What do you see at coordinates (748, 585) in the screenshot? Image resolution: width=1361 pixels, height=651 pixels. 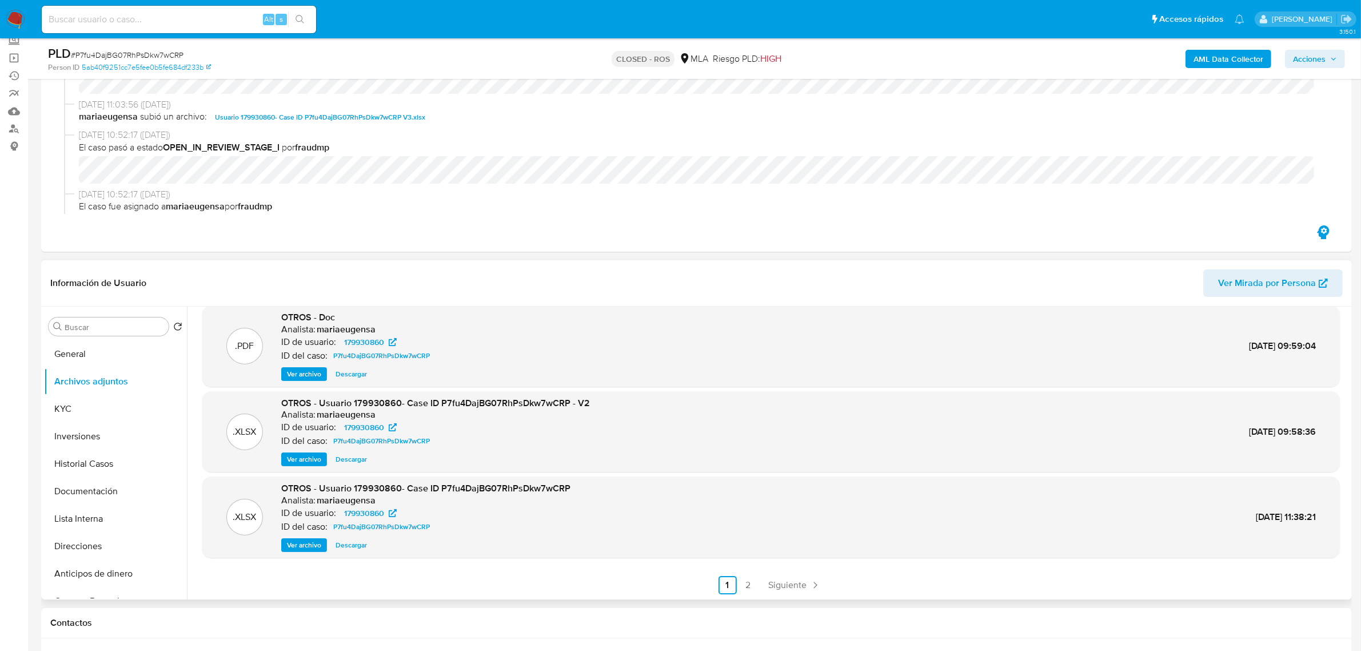 I see `a: Ir a la página 2` at bounding box center [748, 585].